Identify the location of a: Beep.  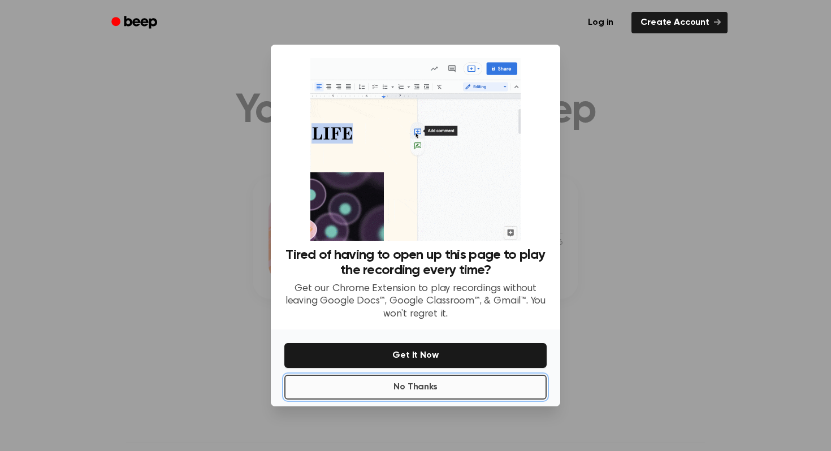
(135, 23).